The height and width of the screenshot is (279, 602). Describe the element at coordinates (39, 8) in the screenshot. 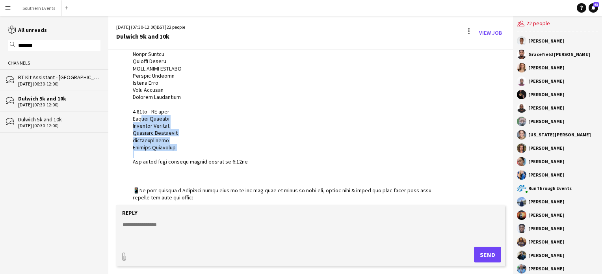

I see `button: Southern Events` at that location.